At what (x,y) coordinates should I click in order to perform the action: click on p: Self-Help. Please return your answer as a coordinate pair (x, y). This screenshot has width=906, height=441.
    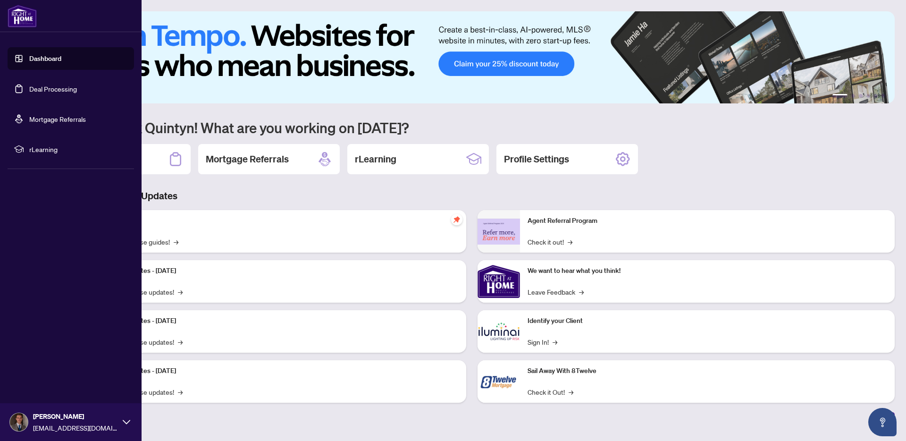
    Looking at the image, I should click on (279, 221).